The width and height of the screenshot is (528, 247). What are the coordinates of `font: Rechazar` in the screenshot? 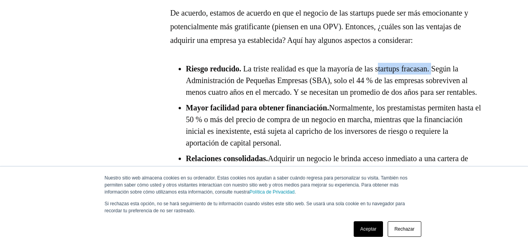 It's located at (404, 229).